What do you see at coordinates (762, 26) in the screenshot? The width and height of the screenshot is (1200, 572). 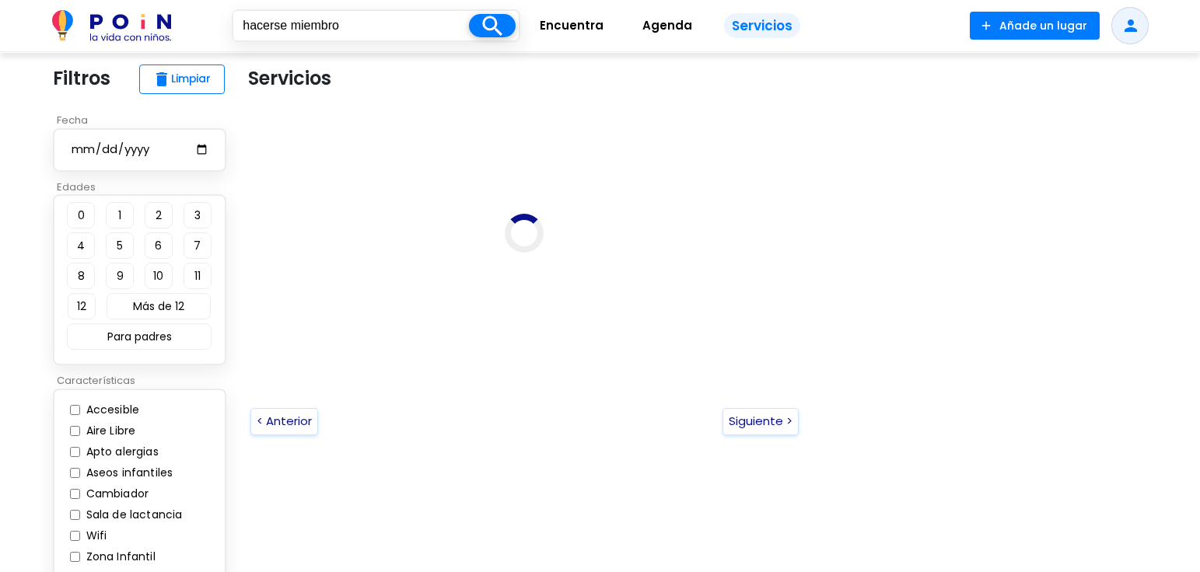 I see `a: Servicios` at bounding box center [762, 26].